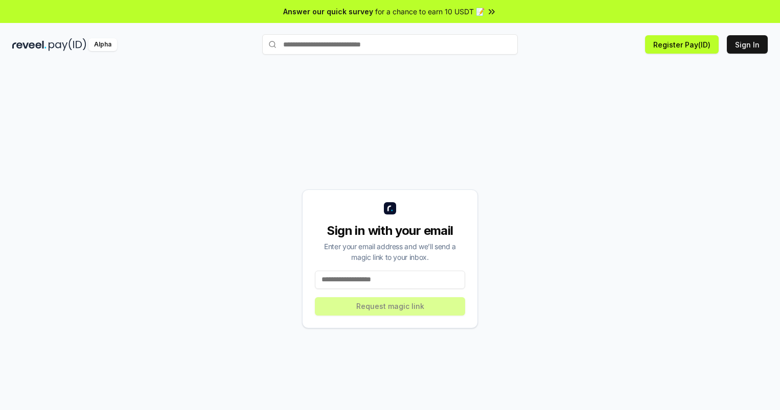 This screenshot has height=410, width=780. I want to click on span: for a chance to earn 10 USDT 📝, so click(430, 11).